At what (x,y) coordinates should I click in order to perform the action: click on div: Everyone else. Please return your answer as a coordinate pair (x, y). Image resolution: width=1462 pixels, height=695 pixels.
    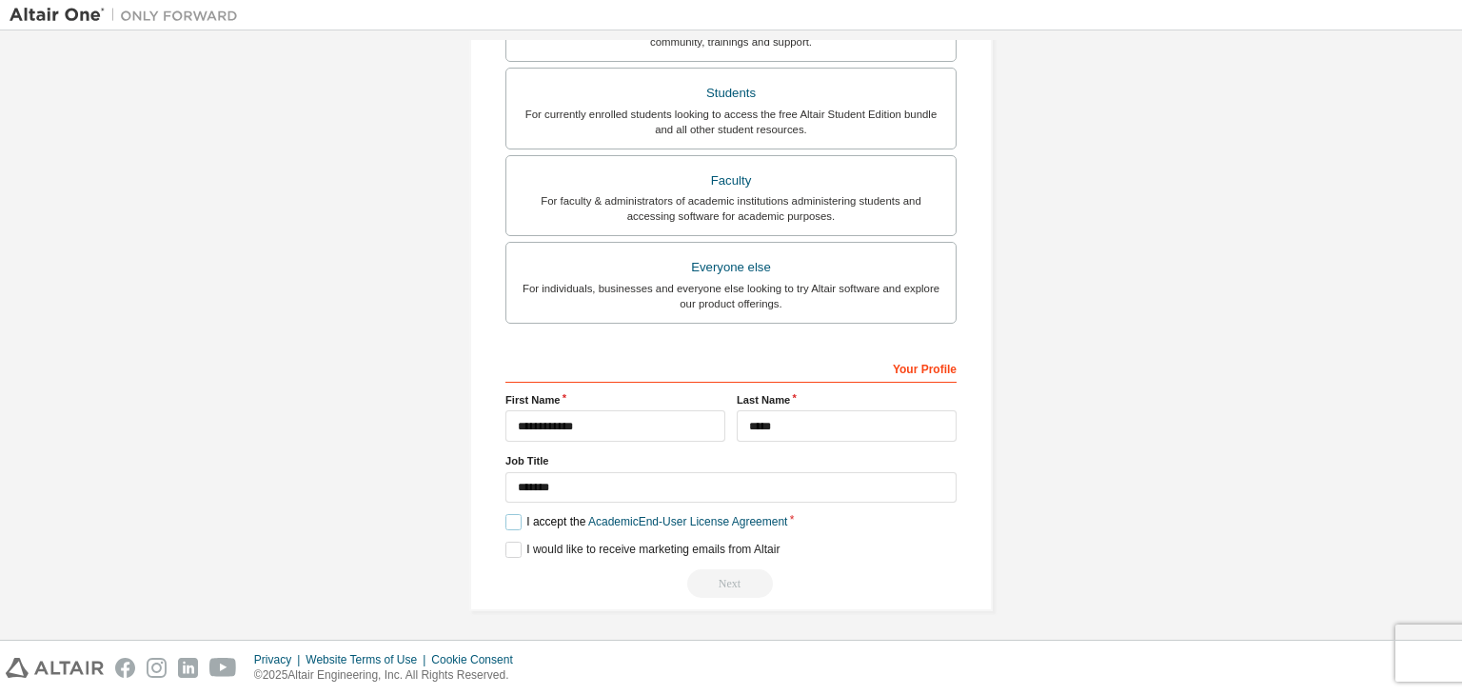
    Looking at the image, I should click on (731, 267).